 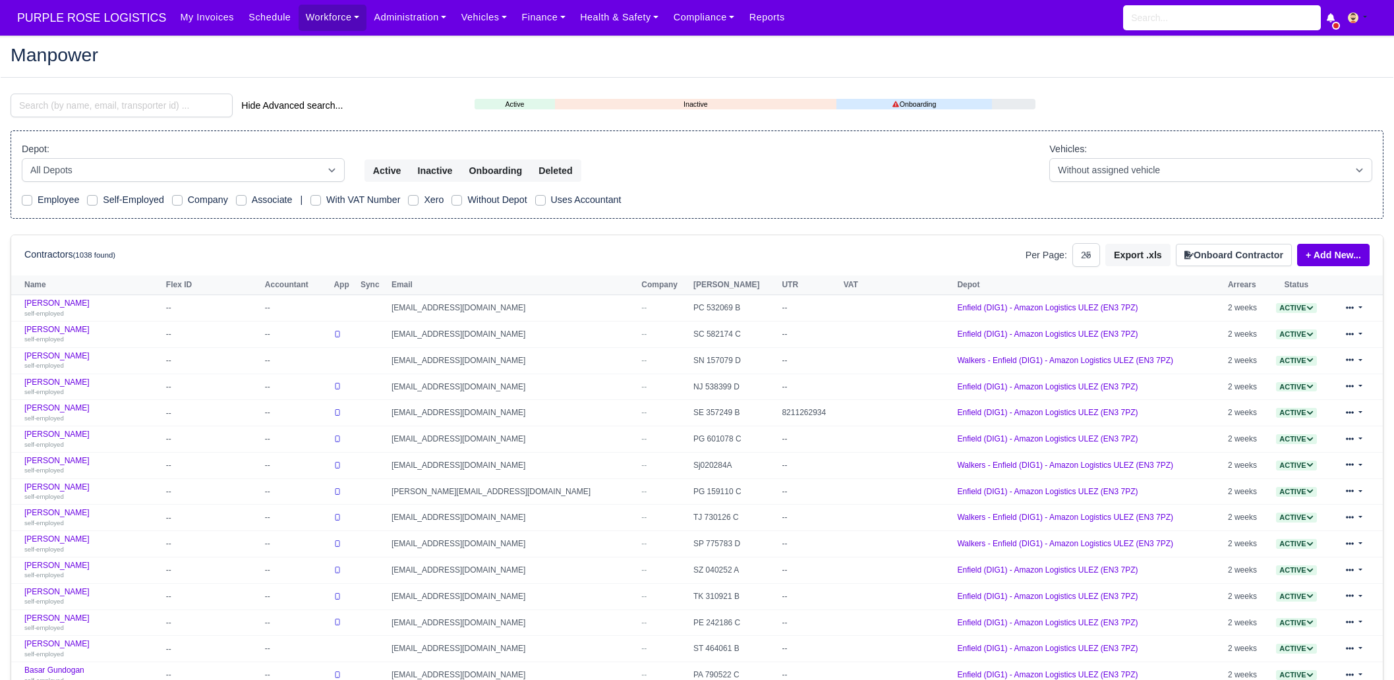 I want to click on td: TK 310921 B, so click(x=734, y=597).